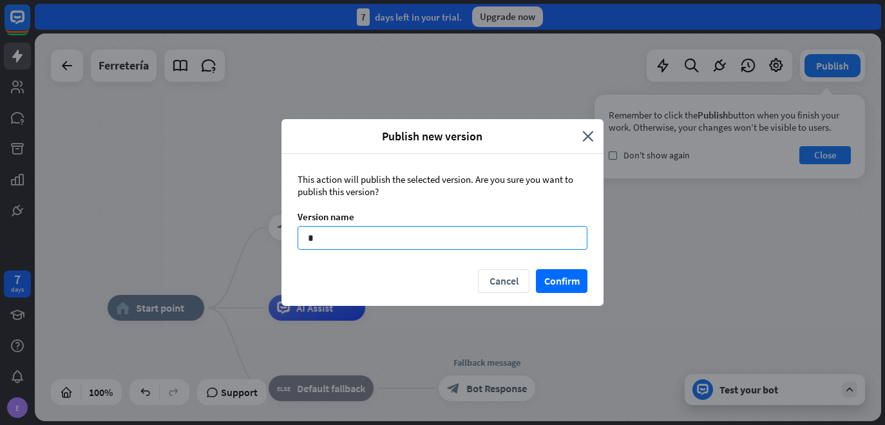 This screenshot has width=885, height=425. Describe the element at coordinates (442, 185) in the screenshot. I see `div: This action will publish the selected version. Are you sure you want to publish this version?` at that location.